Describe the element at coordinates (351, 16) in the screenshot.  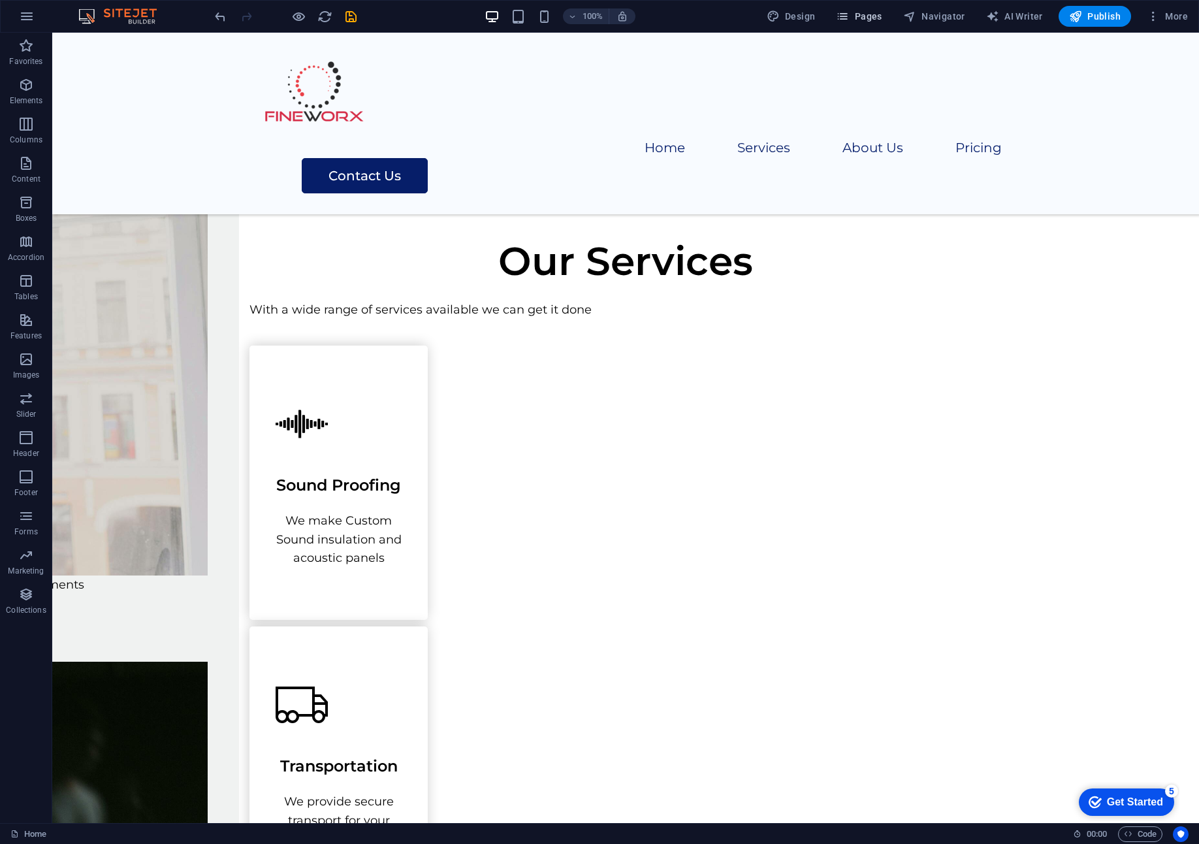
I see `i: Save (Ctrl+S)` at that location.